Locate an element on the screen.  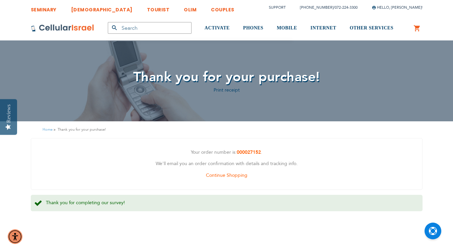
a: TOURIST is located at coordinates (158, 8).